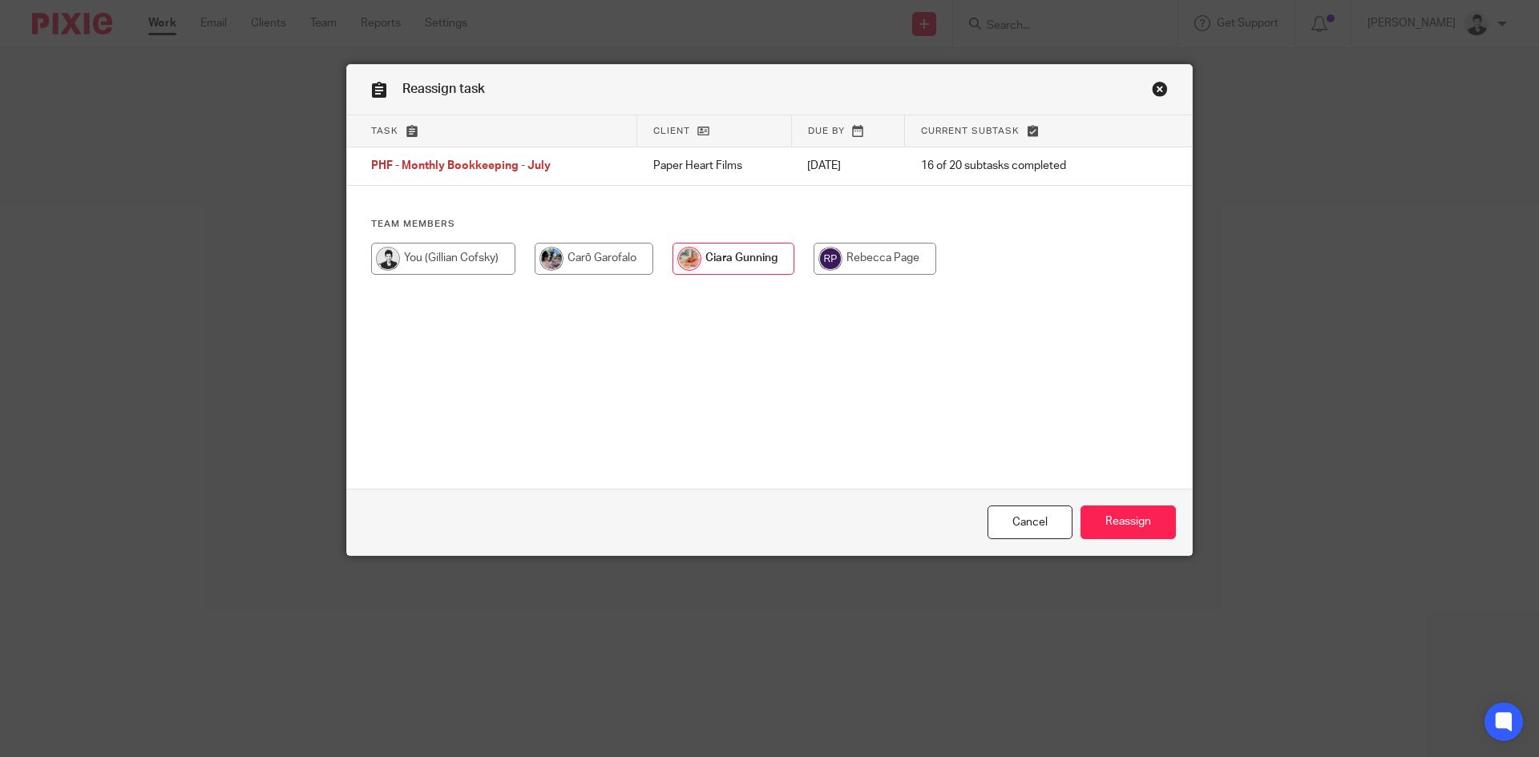  What do you see at coordinates (1018, 167) in the screenshot?
I see `td: 16 of 20 subtasks completed` at bounding box center [1018, 167].